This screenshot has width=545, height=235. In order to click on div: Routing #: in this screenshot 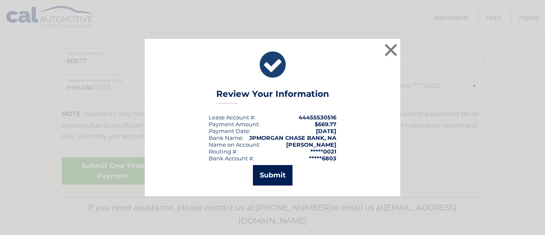, I will do `click(223, 151)`.